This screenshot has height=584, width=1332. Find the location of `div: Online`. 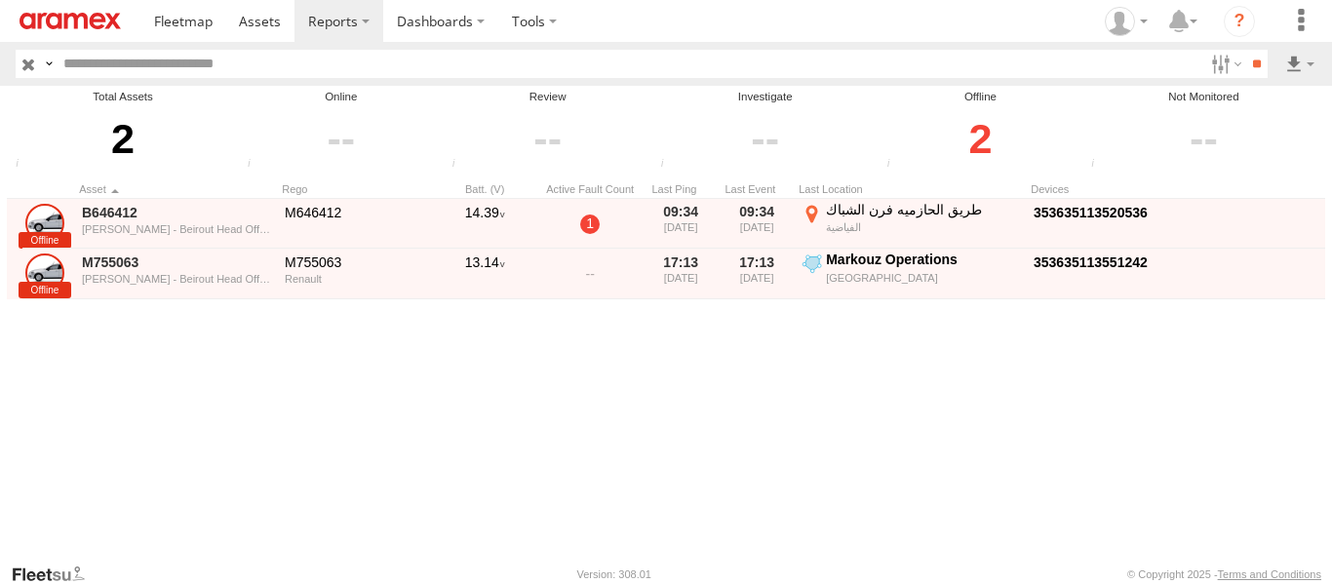

div: Online is located at coordinates (341, 97).